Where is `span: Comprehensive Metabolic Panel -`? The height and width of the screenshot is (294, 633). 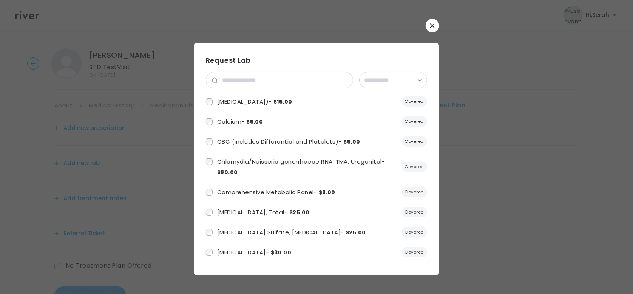
span: Comprehensive Metabolic Panel - is located at coordinates (276, 192).